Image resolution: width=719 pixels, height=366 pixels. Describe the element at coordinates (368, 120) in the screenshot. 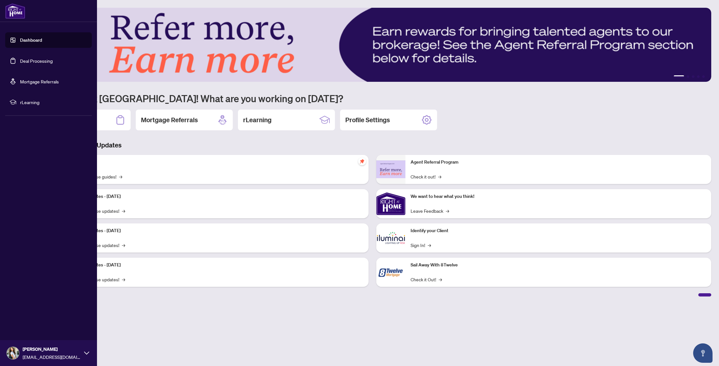

I see `h2: Profile Settings` at that location.